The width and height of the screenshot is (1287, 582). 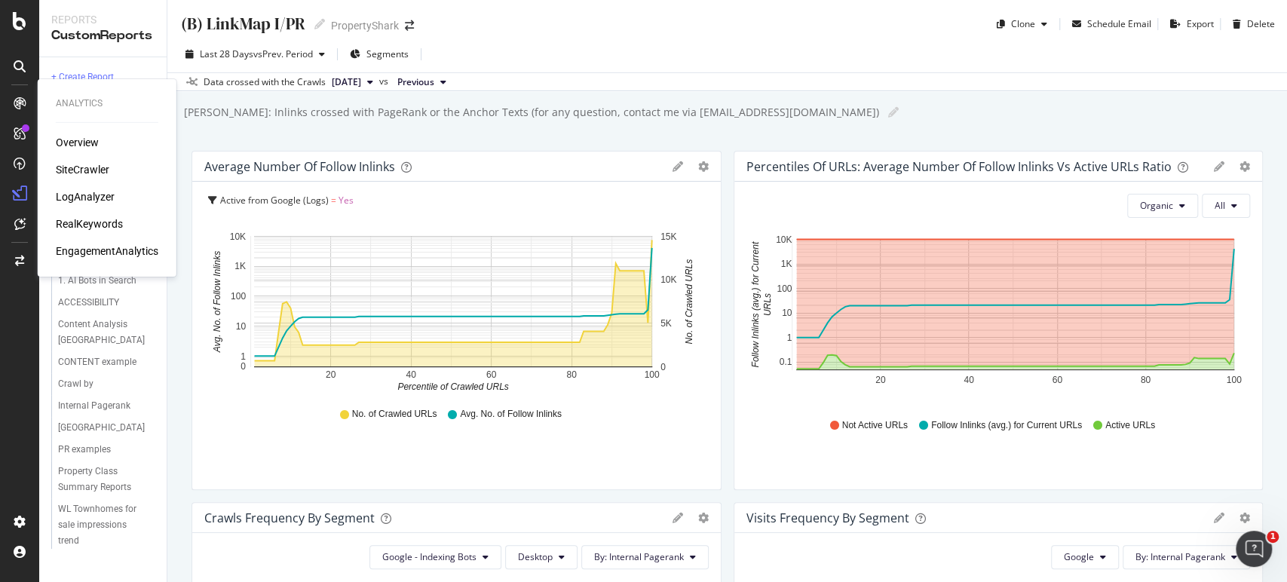 What do you see at coordinates (1260, 23) in the screenshot?
I see `div: Delete` at bounding box center [1260, 23].